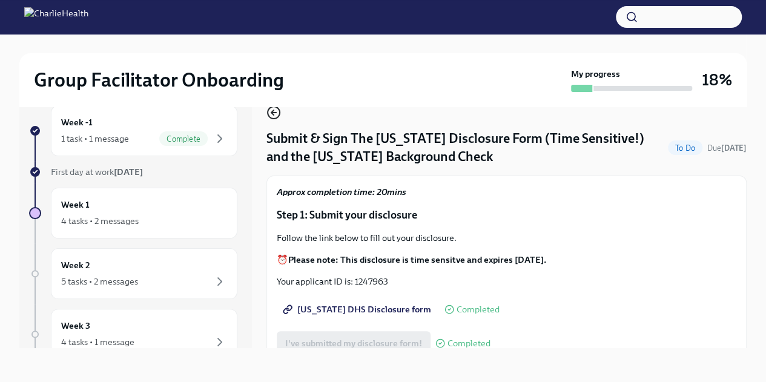  What do you see at coordinates (726, 148) in the screenshot?
I see `span: Due` at bounding box center [726, 148].